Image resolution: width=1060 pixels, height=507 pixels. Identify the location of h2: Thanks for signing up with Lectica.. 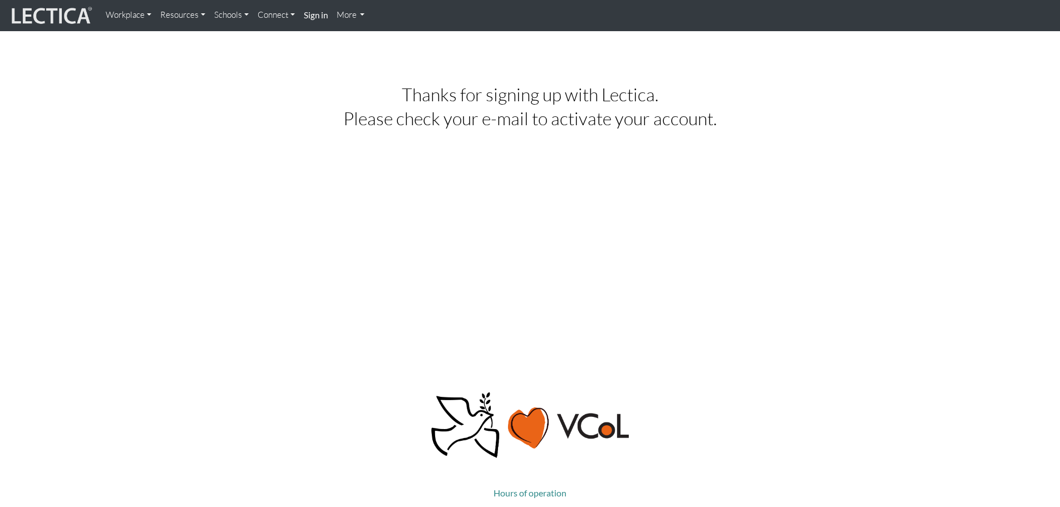
(530, 94).